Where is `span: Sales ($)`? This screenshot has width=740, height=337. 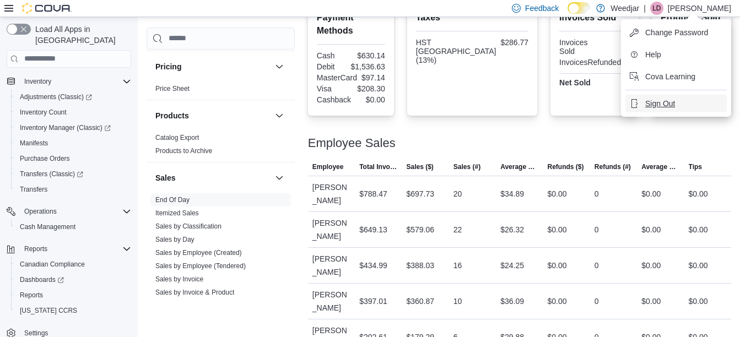 span: Sales ($) is located at coordinates (419, 167).